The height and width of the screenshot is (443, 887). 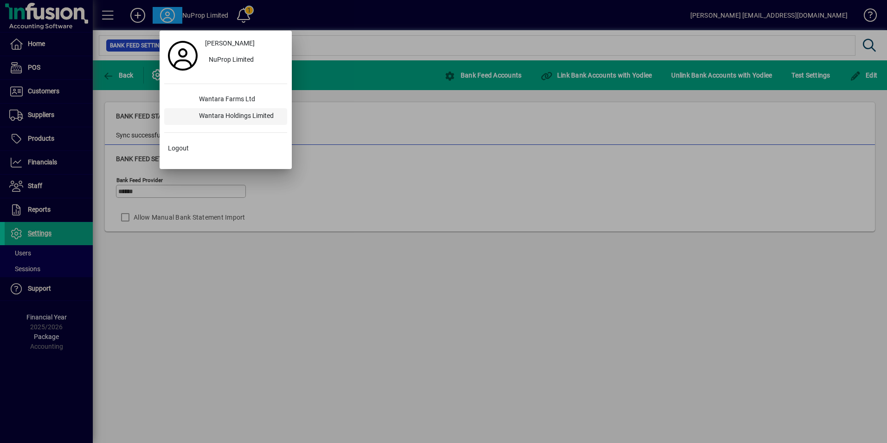 I want to click on button: Wantara Holdings Limited, so click(x=226, y=116).